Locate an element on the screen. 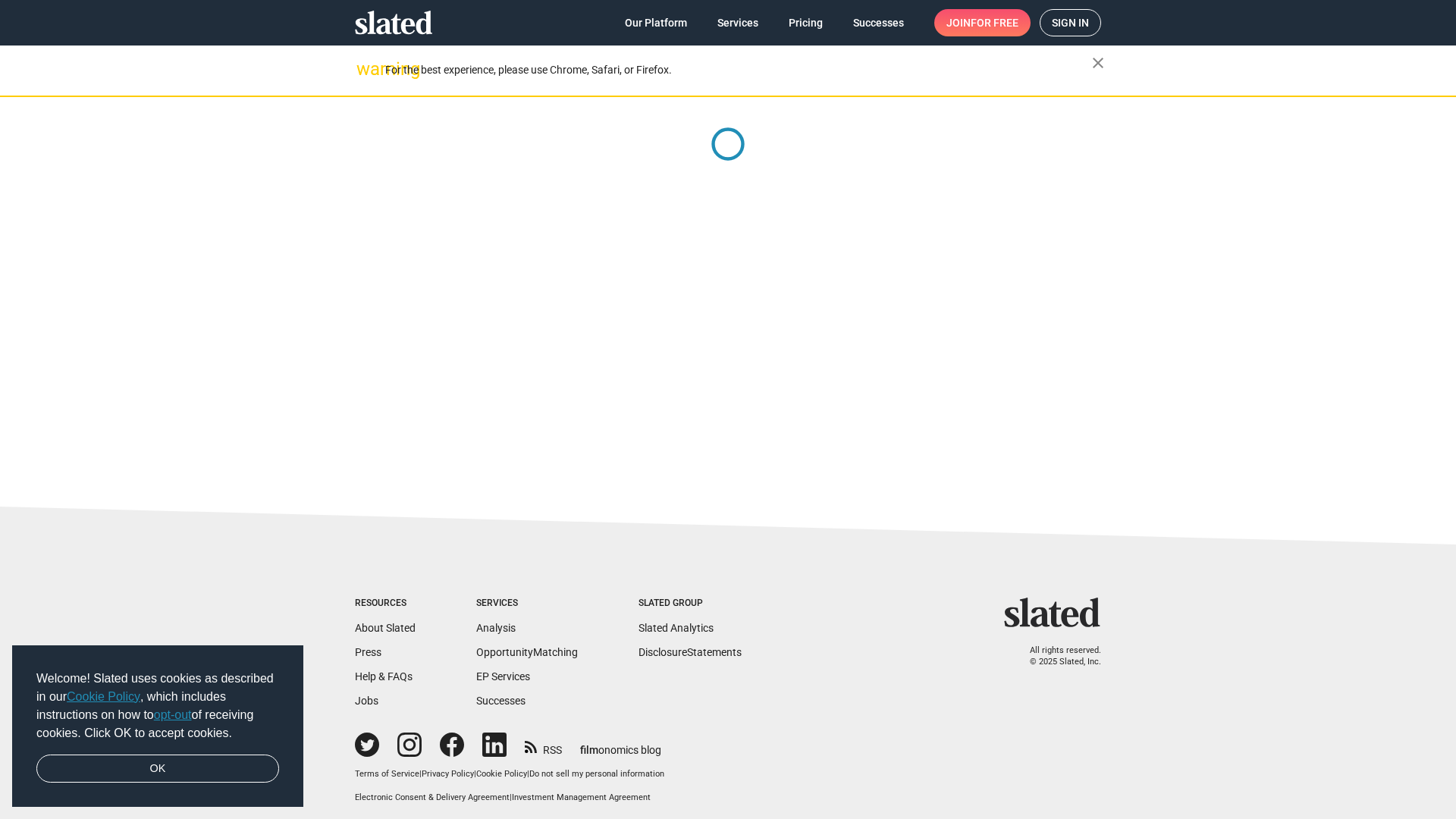  a: Investment Management Agreement is located at coordinates (581, 797).